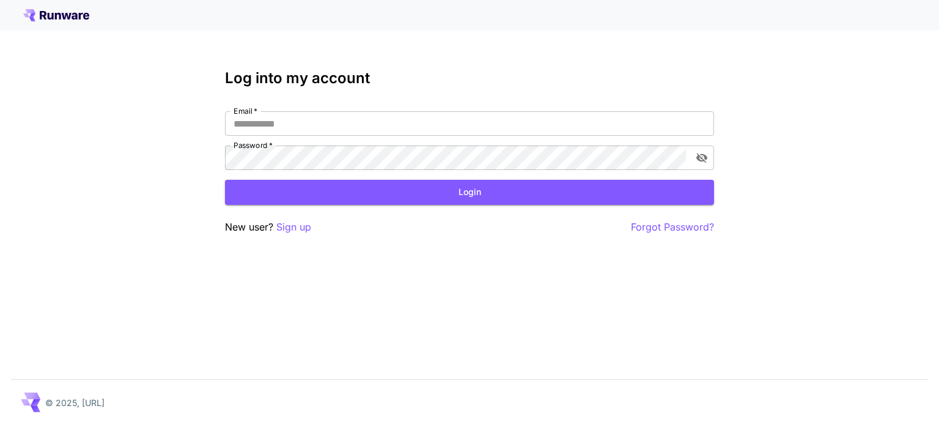  I want to click on label: Email, so click(245, 111).